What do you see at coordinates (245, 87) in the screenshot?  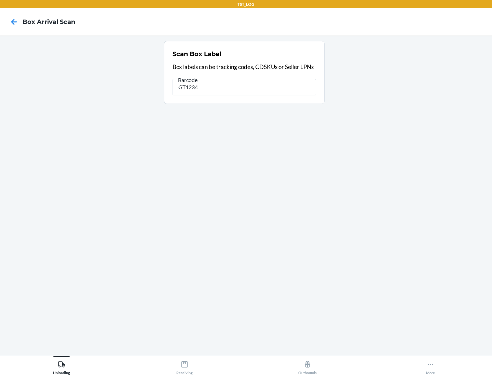 I see `input: Barcode` at bounding box center [245, 87].